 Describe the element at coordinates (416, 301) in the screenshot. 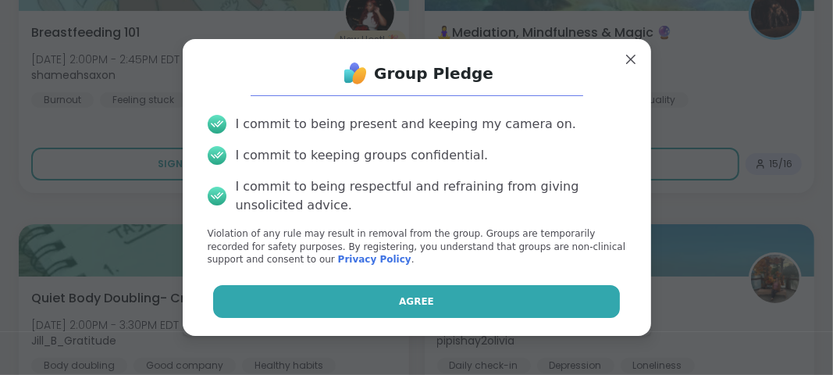

I see `span: Agree` at that location.